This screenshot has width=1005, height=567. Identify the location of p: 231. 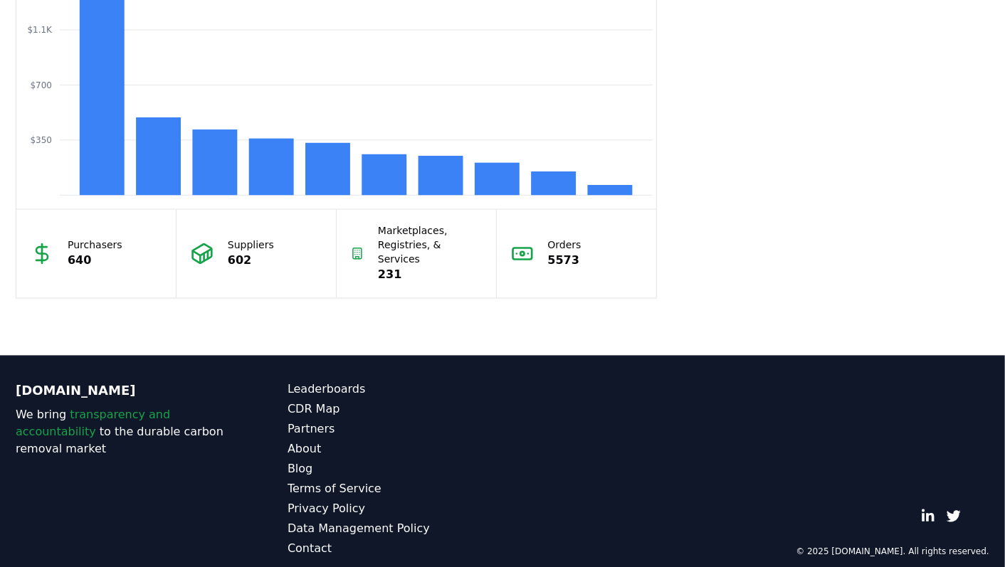
(430, 276).